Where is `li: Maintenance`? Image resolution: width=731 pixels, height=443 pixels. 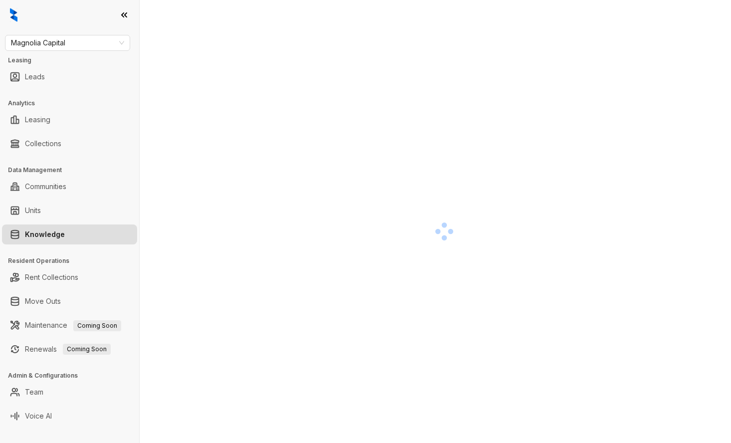 li: Maintenance is located at coordinates (69, 325).